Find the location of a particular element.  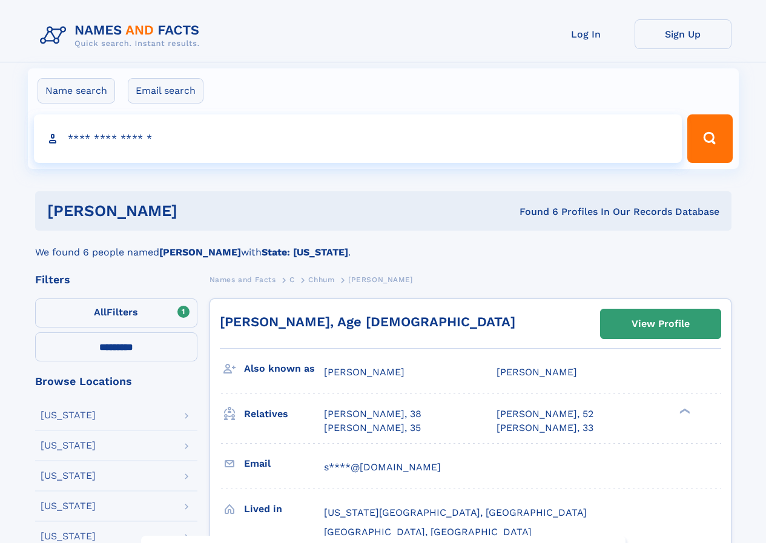

span: C is located at coordinates (292, 280).